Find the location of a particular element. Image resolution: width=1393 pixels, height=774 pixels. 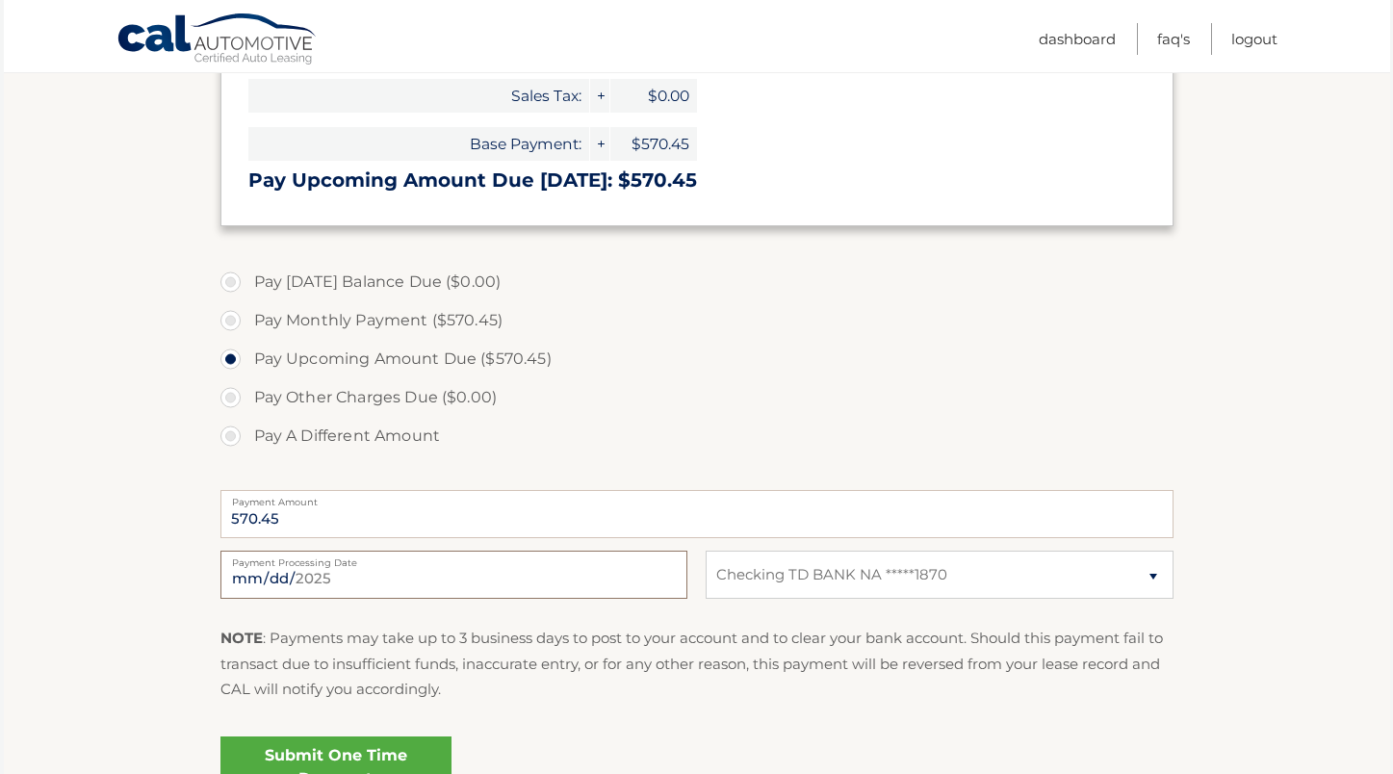

p: : Payments may take up to 3 business days to post to your account and to clear your bank account.... is located at coordinates (697, 663).